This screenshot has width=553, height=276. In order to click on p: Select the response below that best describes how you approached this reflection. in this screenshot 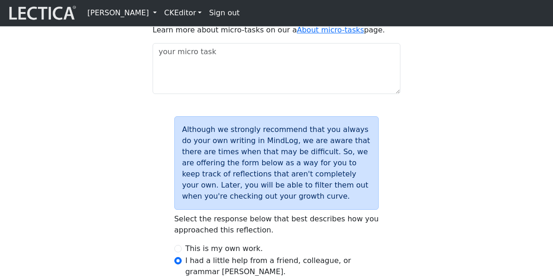, I will do `click(277, 224)`.